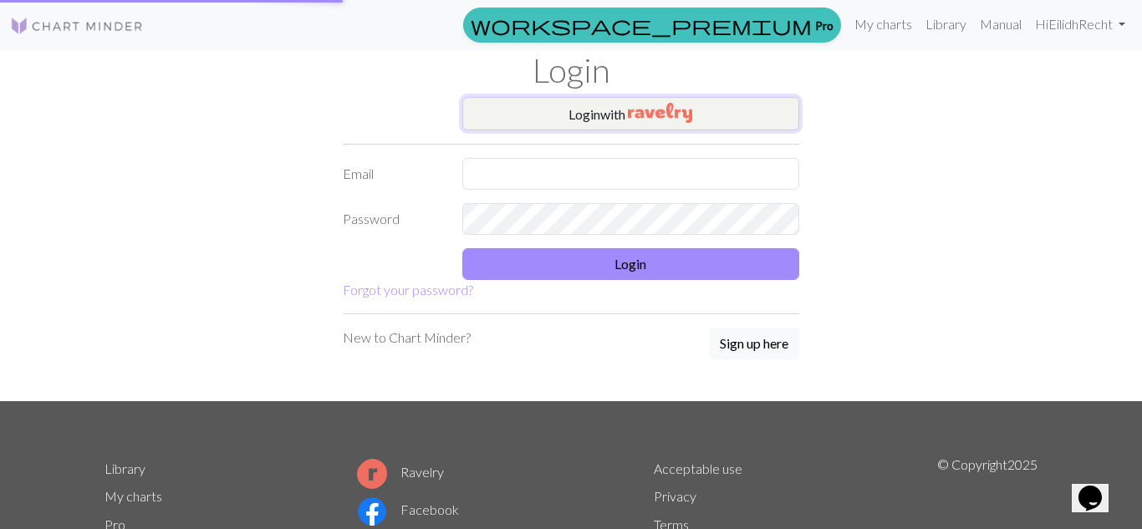 This screenshot has height=529, width=1142. What do you see at coordinates (406, 338) in the screenshot?
I see `p: New to Chart Minder?` at bounding box center [406, 338].